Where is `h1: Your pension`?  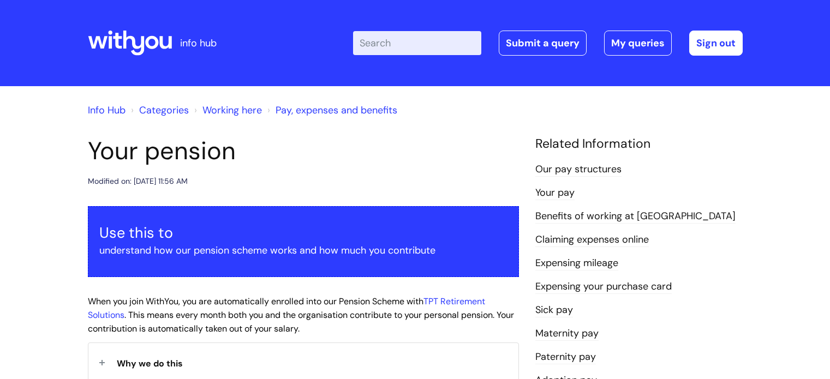 h1: Your pension is located at coordinates (303, 151).